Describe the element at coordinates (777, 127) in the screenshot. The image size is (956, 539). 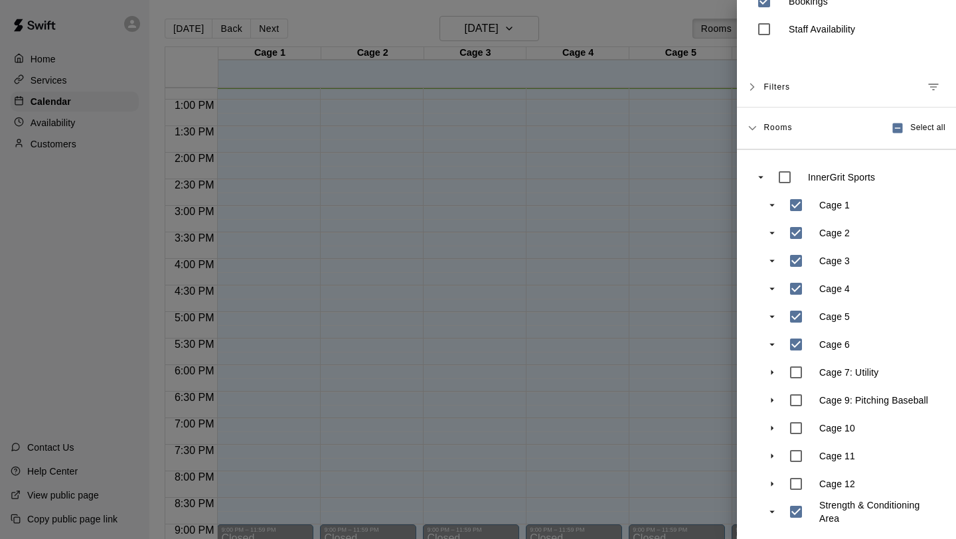
I see `span: Rooms` at that location.